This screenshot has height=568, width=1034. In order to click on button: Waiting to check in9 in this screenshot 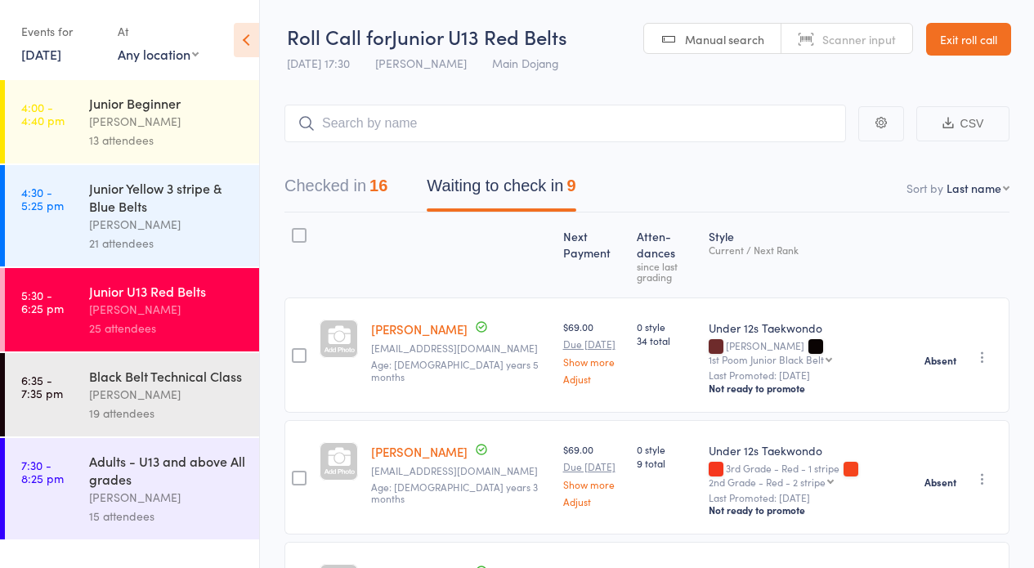, I will do `click(501, 190)`.